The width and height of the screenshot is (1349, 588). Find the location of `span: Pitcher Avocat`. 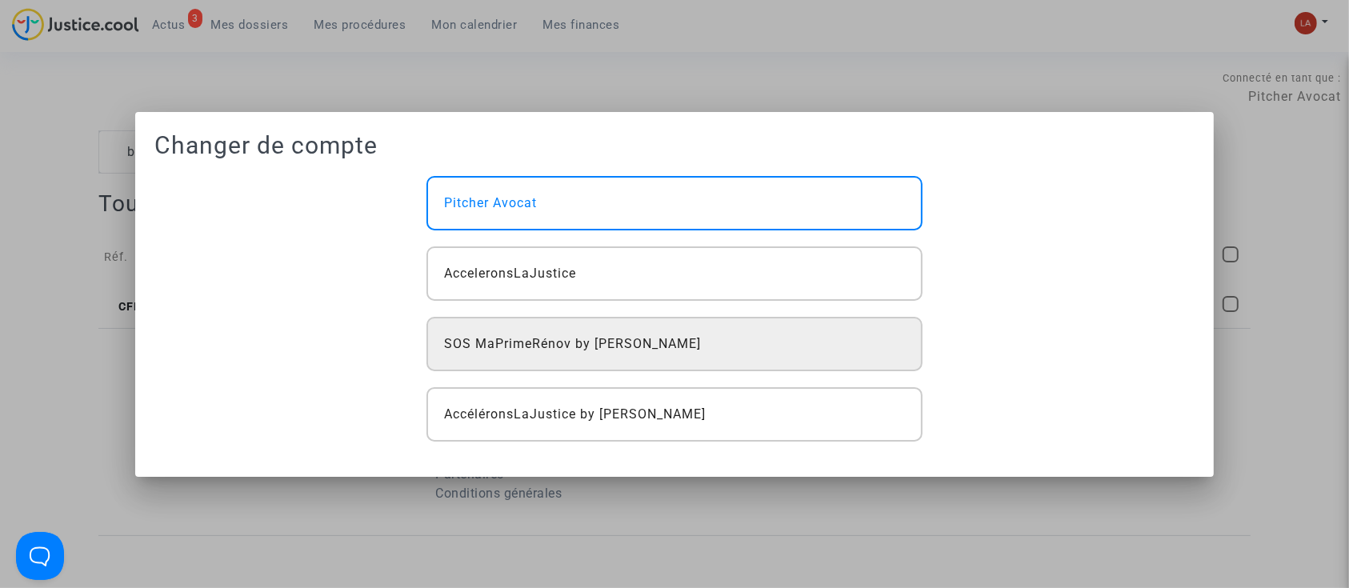

span: Pitcher Avocat is located at coordinates (491, 203).